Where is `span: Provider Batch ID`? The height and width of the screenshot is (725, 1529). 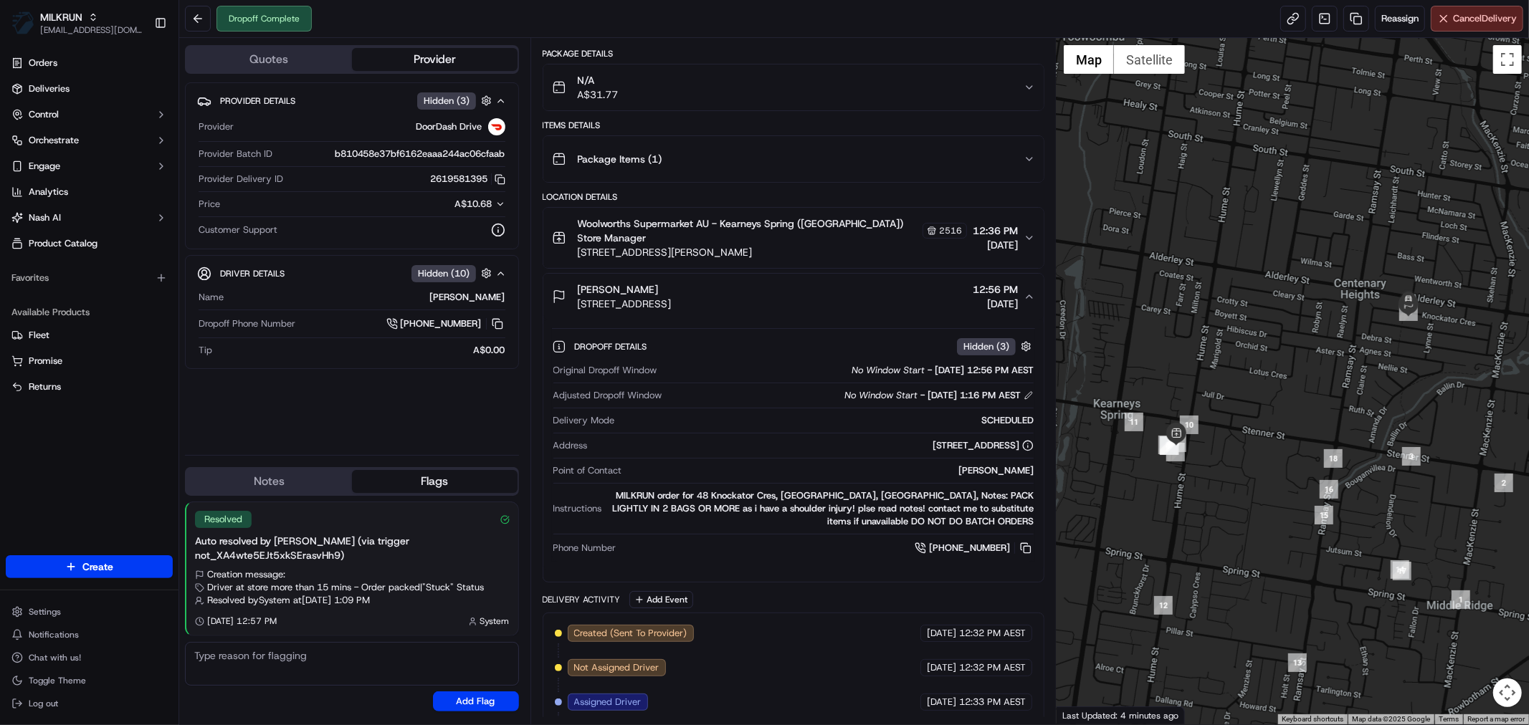
span: Provider Batch ID is located at coordinates (235, 154).